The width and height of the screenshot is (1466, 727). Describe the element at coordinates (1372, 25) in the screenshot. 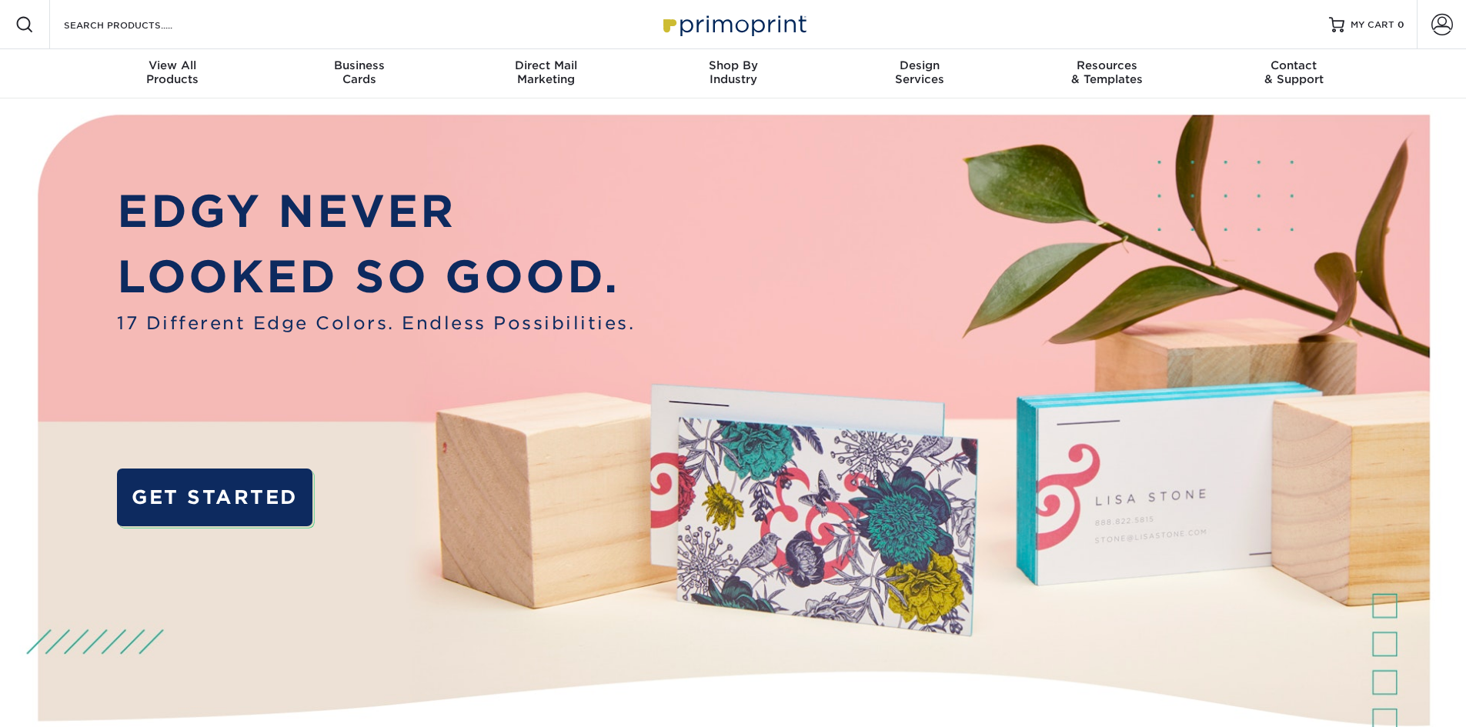

I see `span: MY CART` at that location.